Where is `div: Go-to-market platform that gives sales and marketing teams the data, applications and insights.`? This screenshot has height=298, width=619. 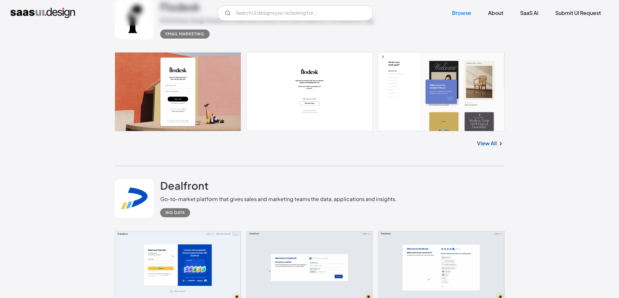 div: Go-to-market platform that gives sales and marketing teams the data, applications and insights. is located at coordinates (278, 199).